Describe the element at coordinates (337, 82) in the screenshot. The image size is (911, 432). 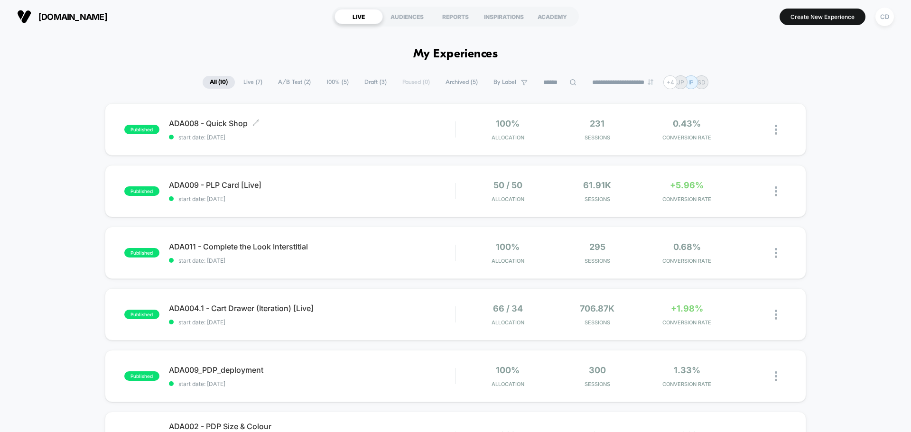
I see `span: 100% ( 5 )` at that location.